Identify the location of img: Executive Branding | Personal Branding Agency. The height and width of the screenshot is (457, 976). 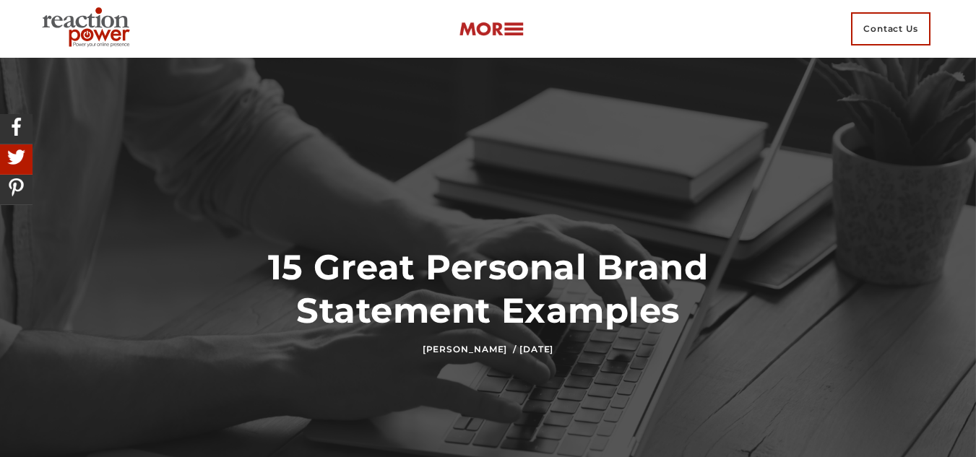
(88, 29).